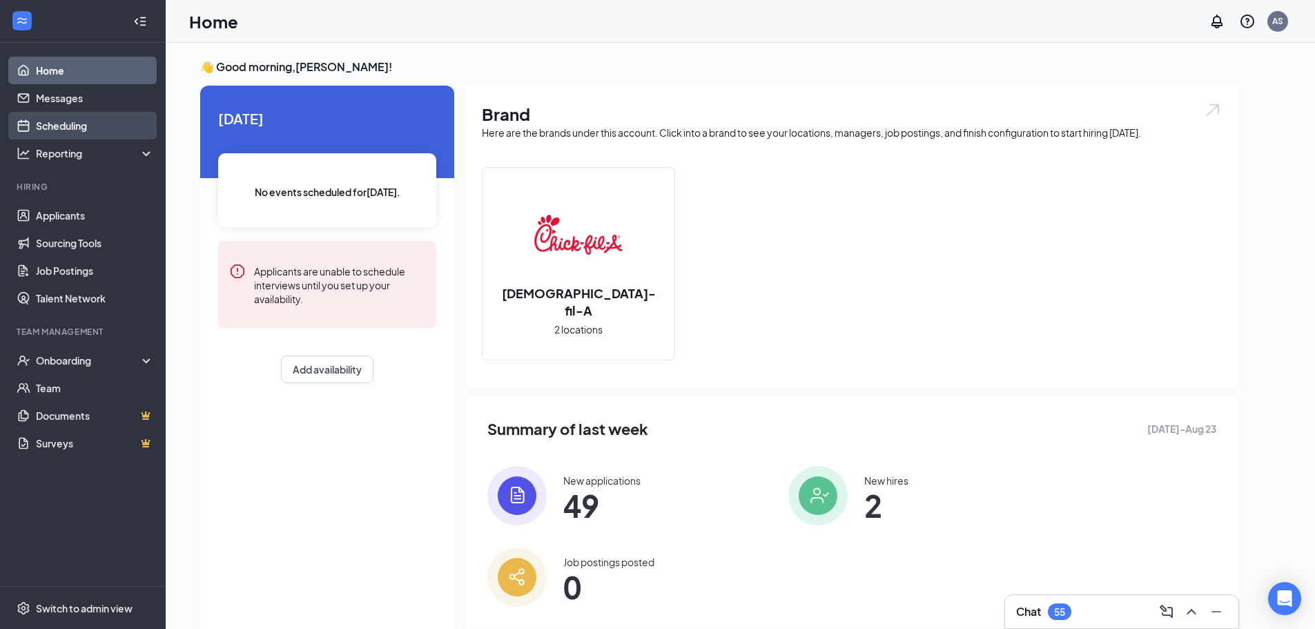 The image size is (1315, 629). I want to click on img: Chick-fil-A, so click(579, 235).